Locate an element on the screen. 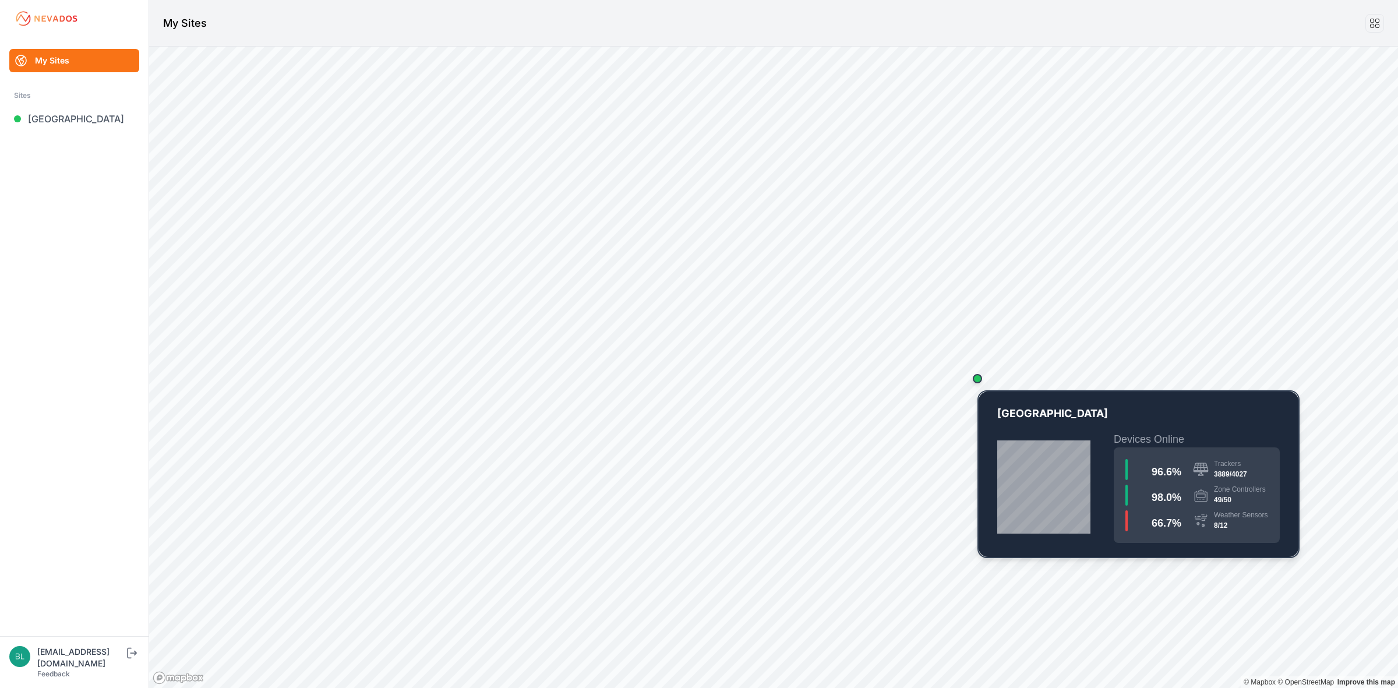  div: 3889/4027 is located at coordinates (1230, 474).